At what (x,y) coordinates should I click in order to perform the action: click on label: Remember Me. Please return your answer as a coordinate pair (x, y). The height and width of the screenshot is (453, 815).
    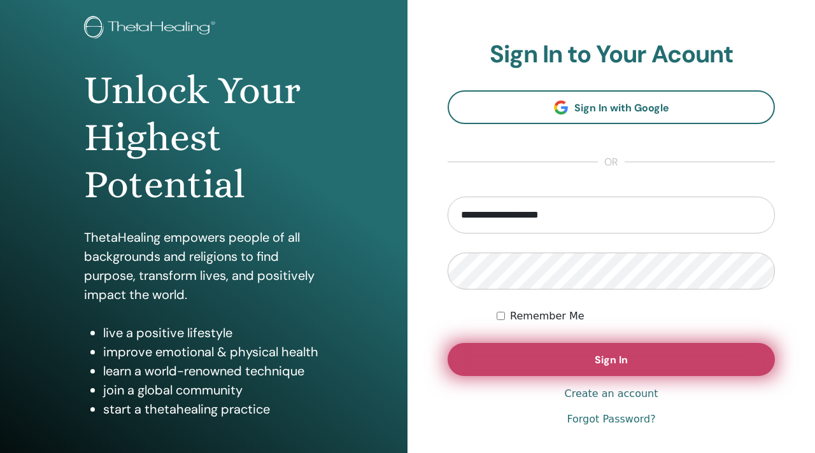
    Looking at the image, I should click on (547, 316).